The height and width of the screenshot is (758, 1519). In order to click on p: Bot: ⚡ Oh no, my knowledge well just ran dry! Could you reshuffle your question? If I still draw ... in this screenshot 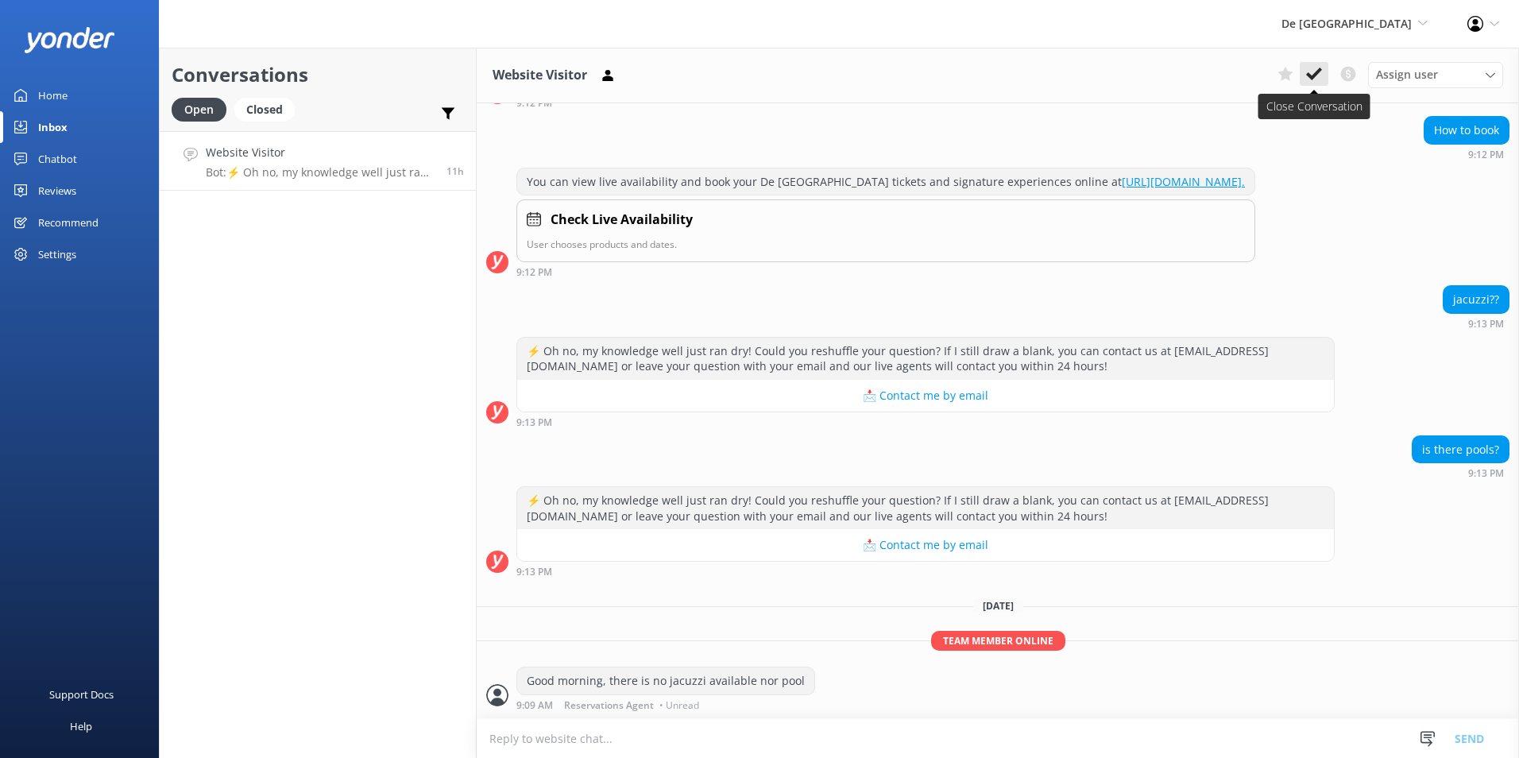, I will do `click(320, 172)`.